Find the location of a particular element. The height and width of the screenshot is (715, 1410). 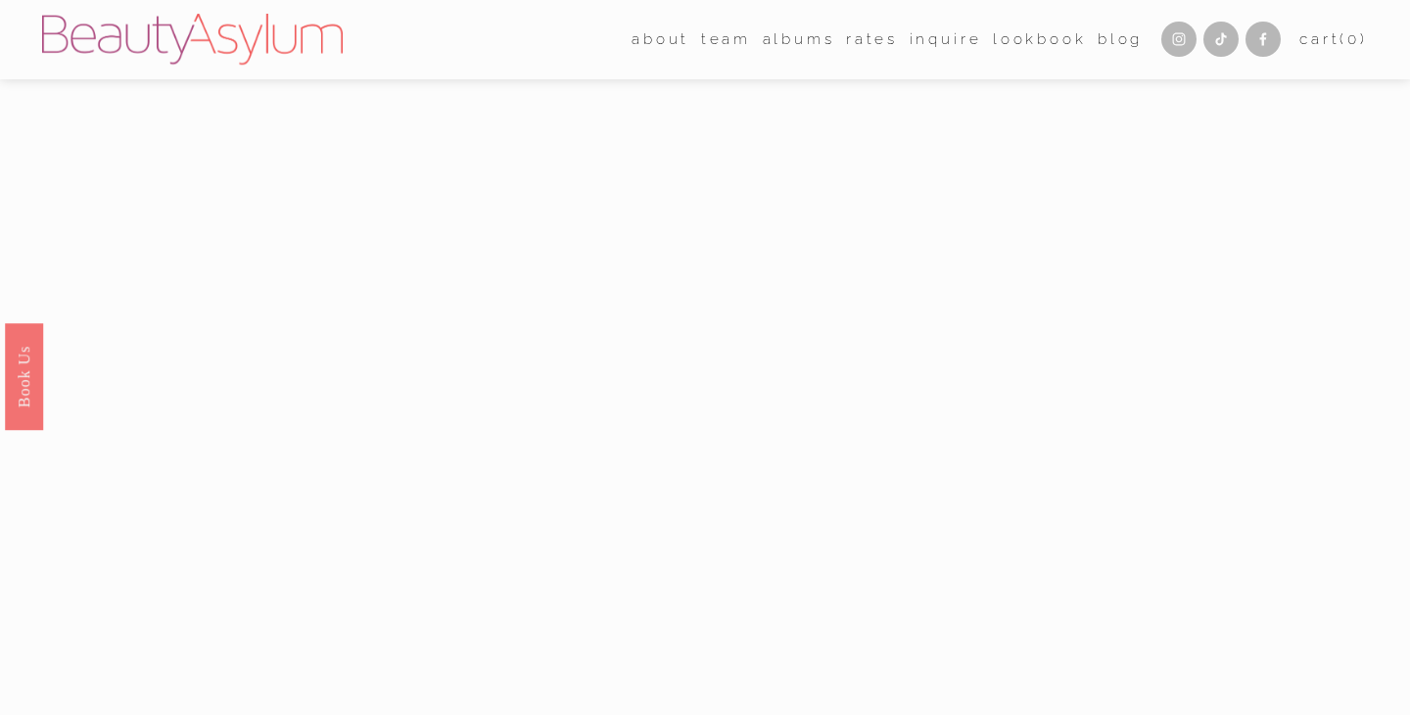

a: Lookbook is located at coordinates (1040, 39).